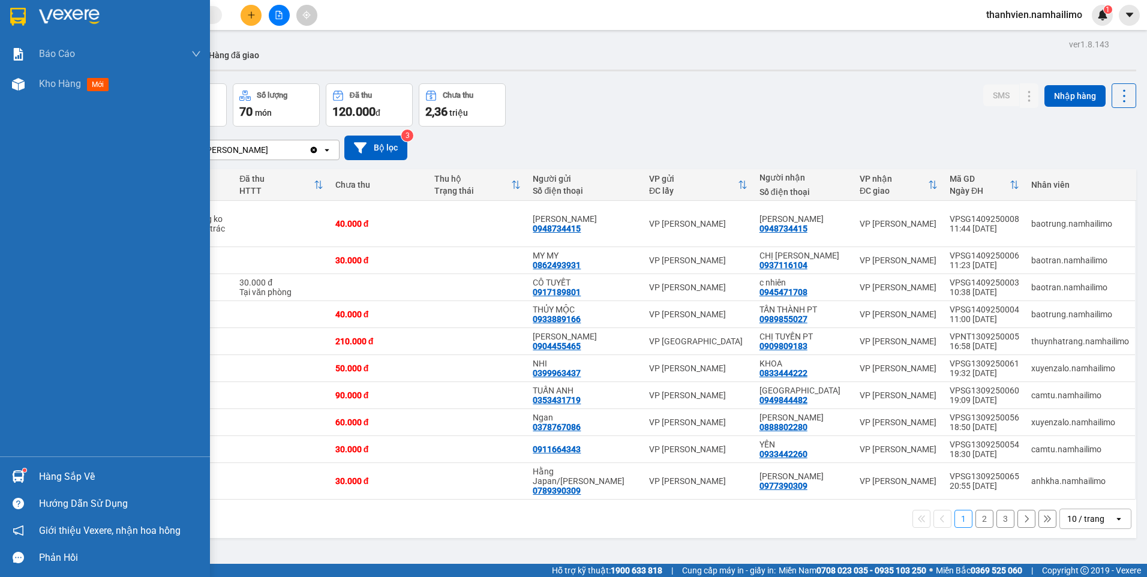 This screenshot has width=1147, height=577. Describe the element at coordinates (1129, 15) in the screenshot. I see `span: caret-down` at that location.